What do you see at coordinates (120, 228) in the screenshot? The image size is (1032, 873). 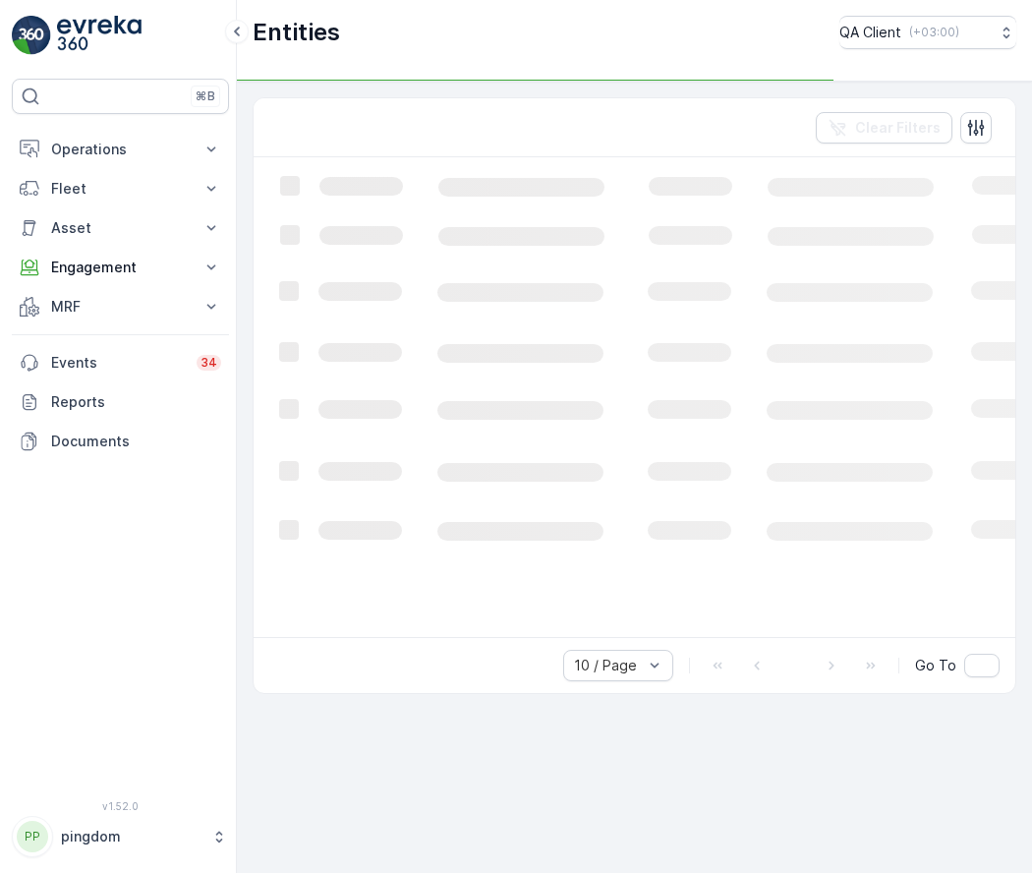 I see `button: Asset` at bounding box center [120, 228].